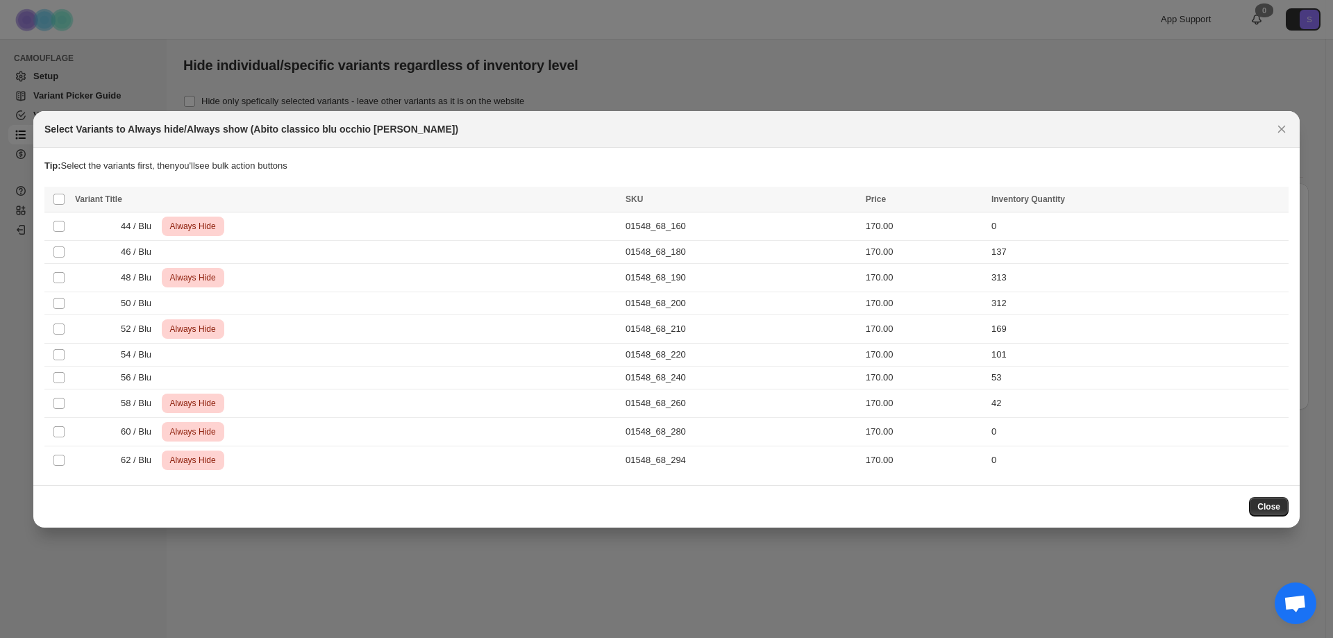 This screenshot has width=1333, height=638. I want to click on span: 46 / Blu, so click(140, 252).